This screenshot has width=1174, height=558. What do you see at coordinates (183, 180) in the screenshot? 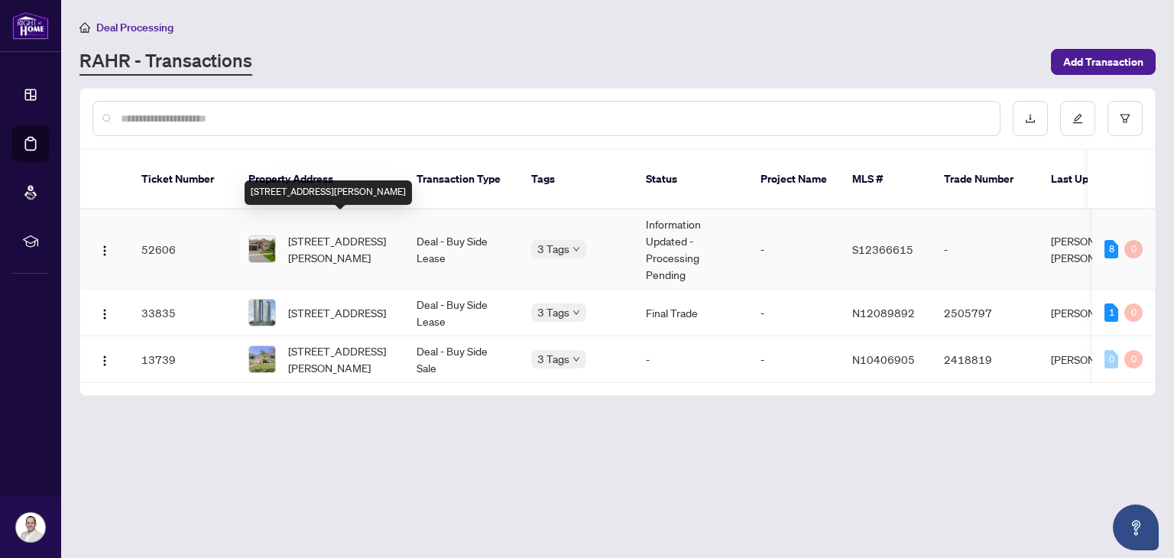
I see `th: Ticket Number` at bounding box center [183, 180].